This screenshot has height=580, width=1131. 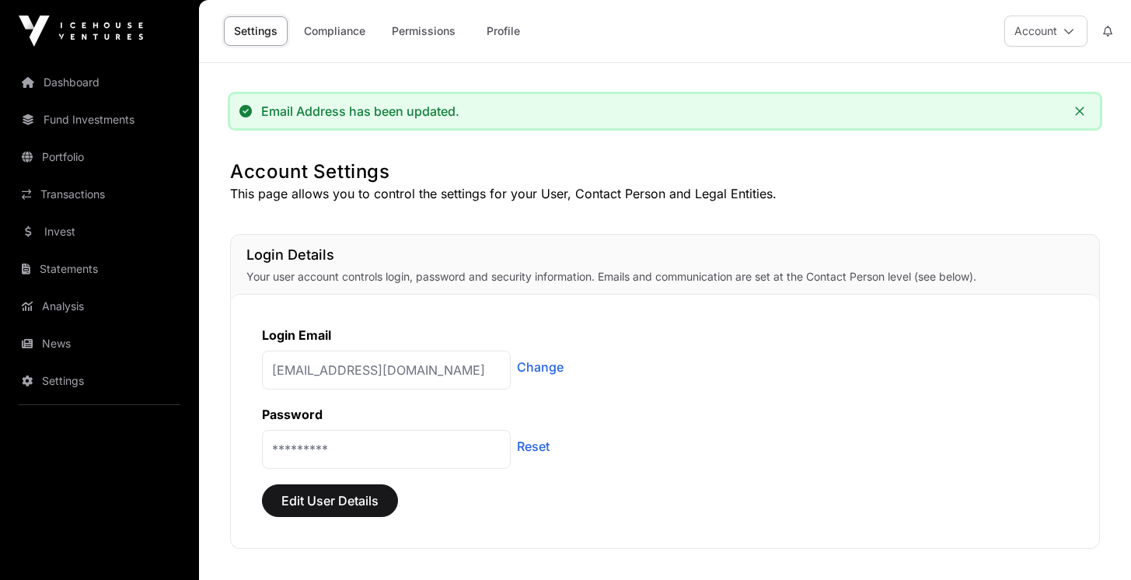 What do you see at coordinates (540, 367) in the screenshot?
I see `a: Change` at bounding box center [540, 367].